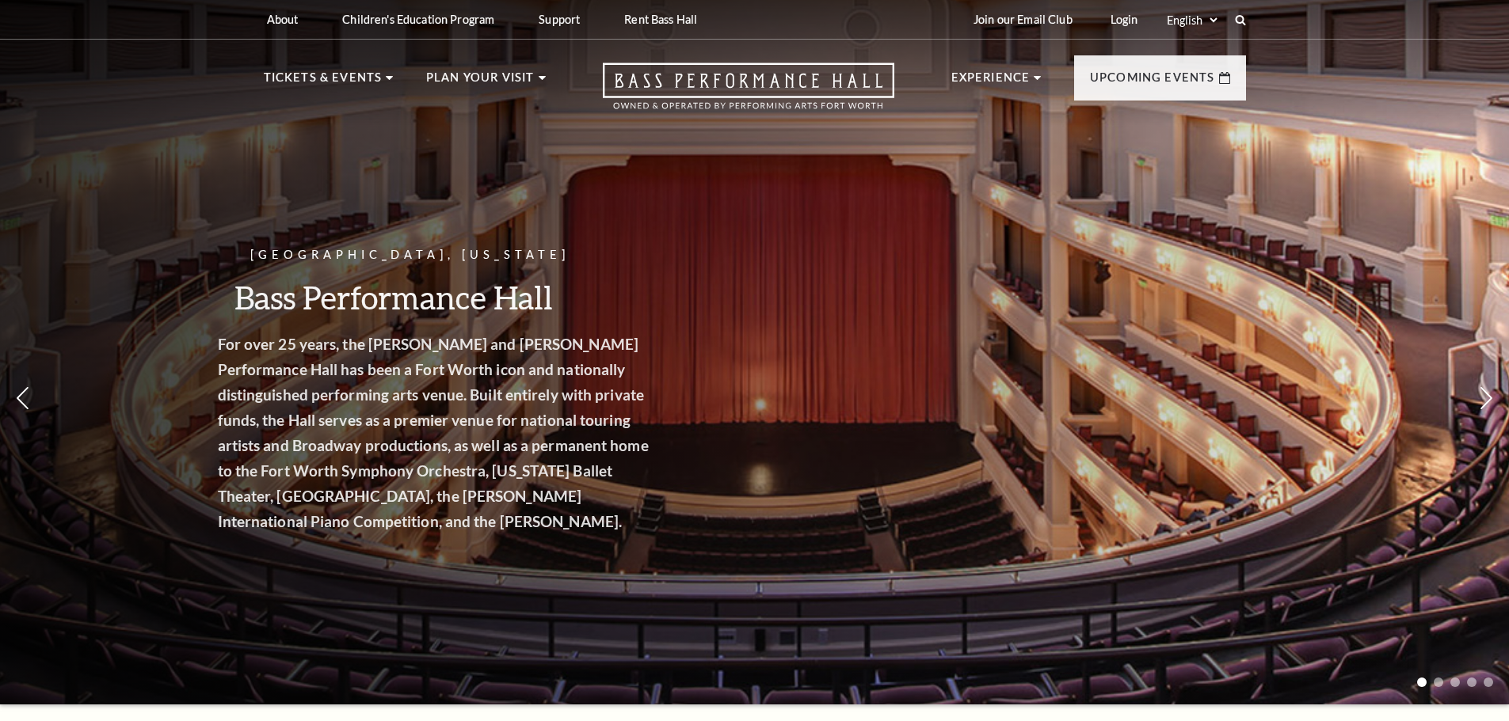 Image resolution: width=1509 pixels, height=721 pixels. What do you see at coordinates (418, 19) in the screenshot?
I see `p: Children's Education Program` at bounding box center [418, 19].